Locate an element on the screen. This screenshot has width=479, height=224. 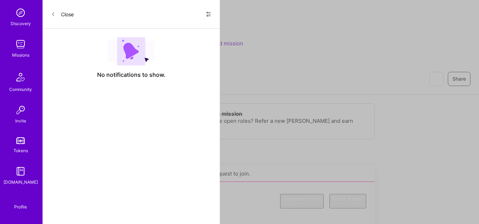
img: discovery is located at coordinates (21, 13).